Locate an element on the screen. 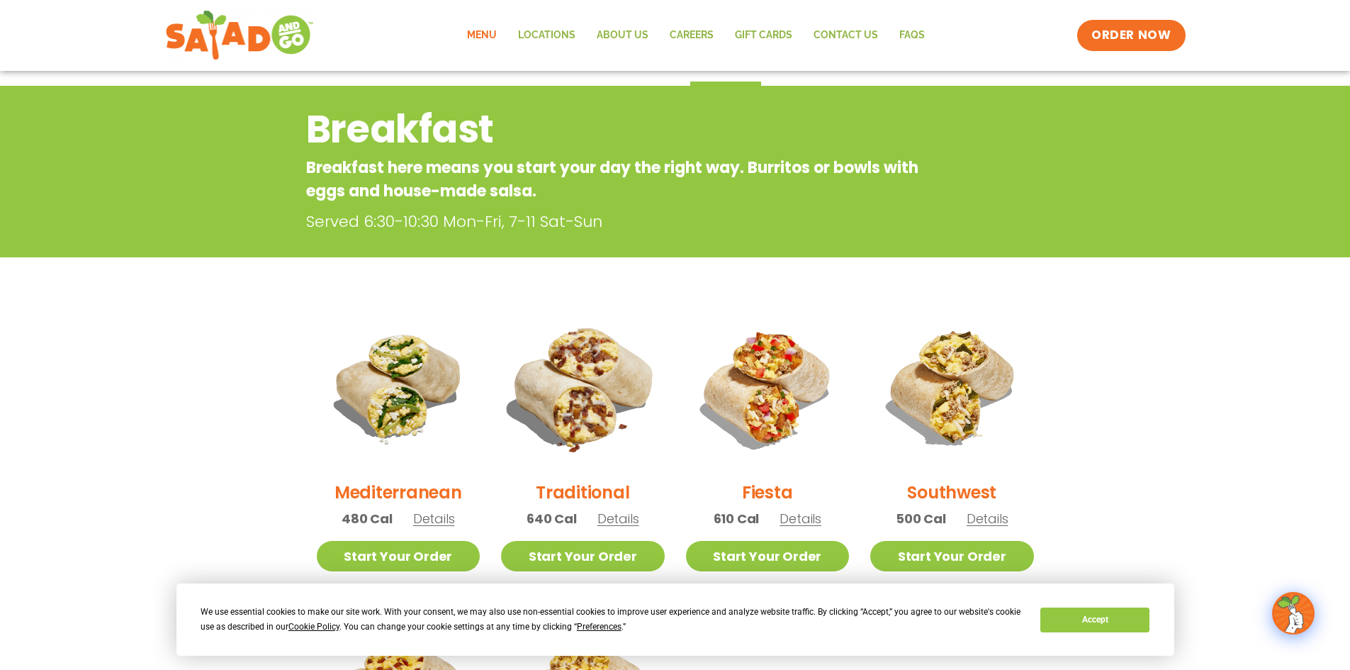 This screenshot has height=670, width=1350. span: Preferences is located at coordinates (599, 627).